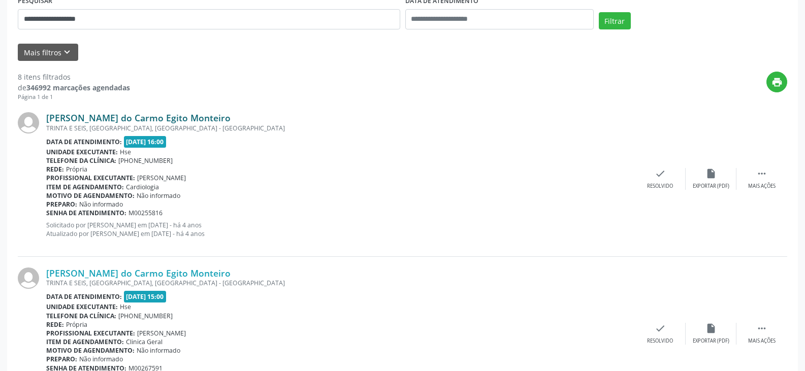 Image resolution: width=805 pixels, height=371 pixels. I want to click on button: print, so click(777, 82).